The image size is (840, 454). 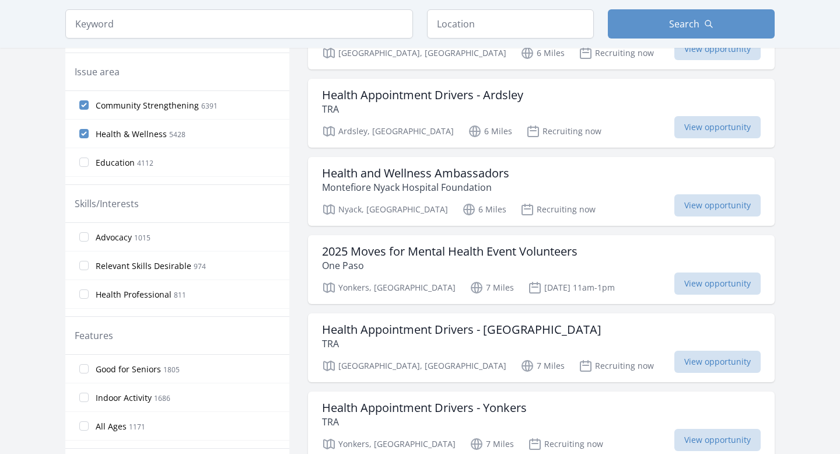 I want to click on span: 811, so click(x=180, y=295).